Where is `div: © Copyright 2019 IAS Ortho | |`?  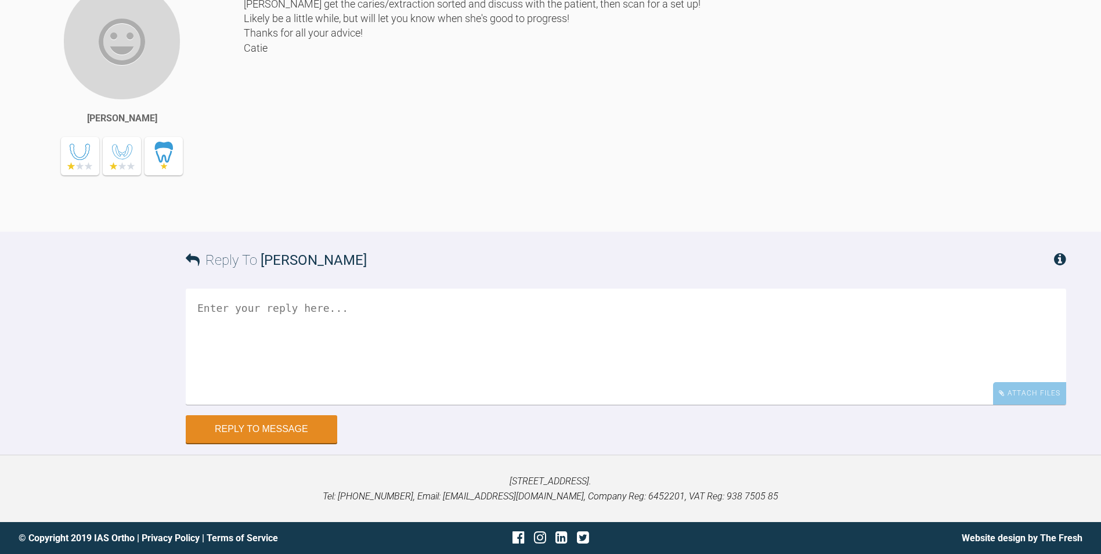
div: © Copyright 2019 IAS Ortho | | is located at coordinates (196, 538).